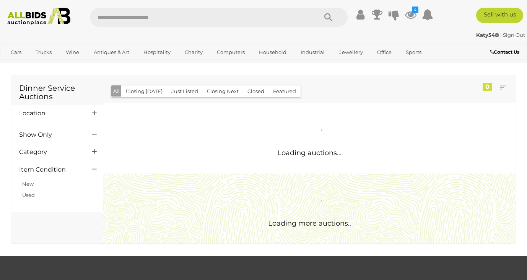 The height and width of the screenshot is (280, 527). Describe the element at coordinates (312, 52) in the screenshot. I see `a: Industrial` at that location.